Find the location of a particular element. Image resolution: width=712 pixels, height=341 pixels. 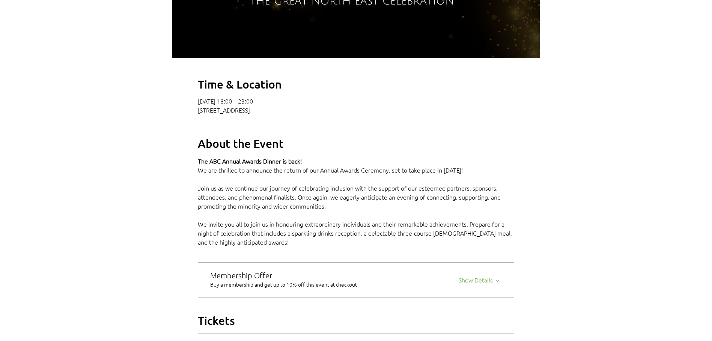

button: Show Details is located at coordinates (480, 279).